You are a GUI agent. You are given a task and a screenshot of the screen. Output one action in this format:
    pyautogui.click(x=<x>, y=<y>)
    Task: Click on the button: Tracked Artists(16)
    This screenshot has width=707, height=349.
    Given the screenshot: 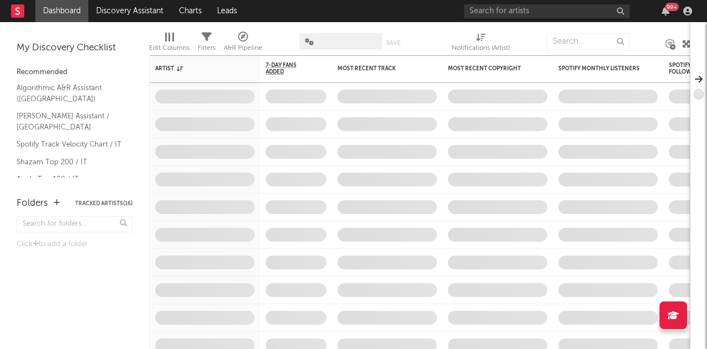 What is the action you would take?
    pyautogui.click(x=104, y=203)
    